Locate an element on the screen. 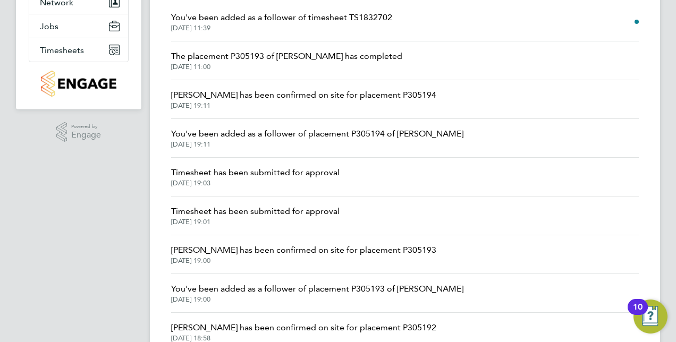 The width and height of the screenshot is (676, 342). button: Open Resource Center, 10 new notifications is located at coordinates (651, 317).